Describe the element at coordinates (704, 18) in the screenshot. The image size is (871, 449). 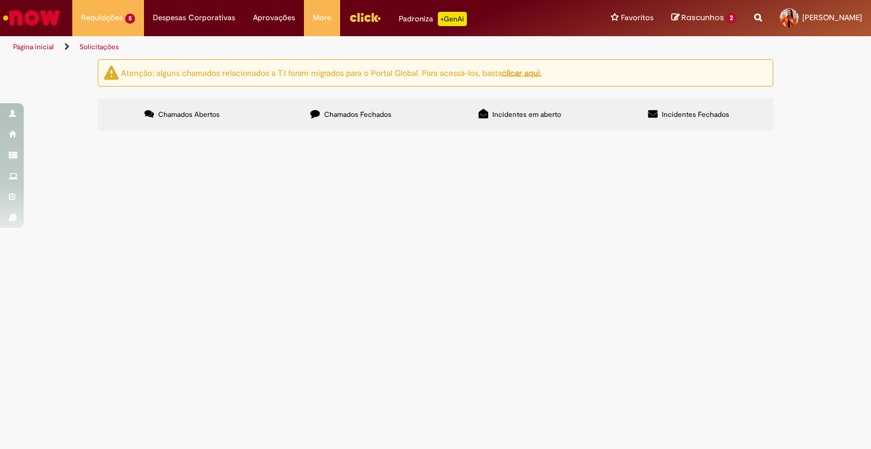
I see `a: Rascunhos` at that location.